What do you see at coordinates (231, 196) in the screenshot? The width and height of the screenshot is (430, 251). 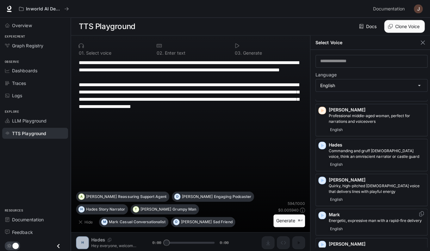 I see `p: Engaging Podcaster` at bounding box center [231, 196].